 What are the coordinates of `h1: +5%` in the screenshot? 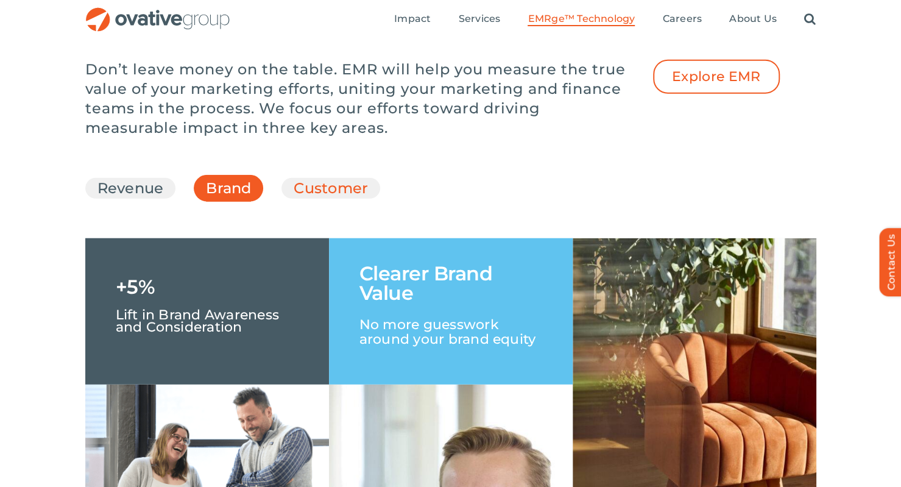 It's located at (135, 287).